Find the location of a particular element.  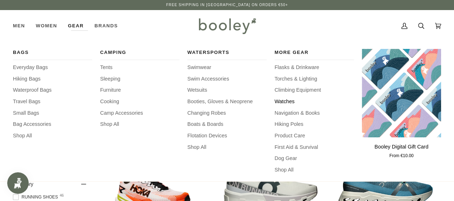

span: 46 is located at coordinates (61, 195).